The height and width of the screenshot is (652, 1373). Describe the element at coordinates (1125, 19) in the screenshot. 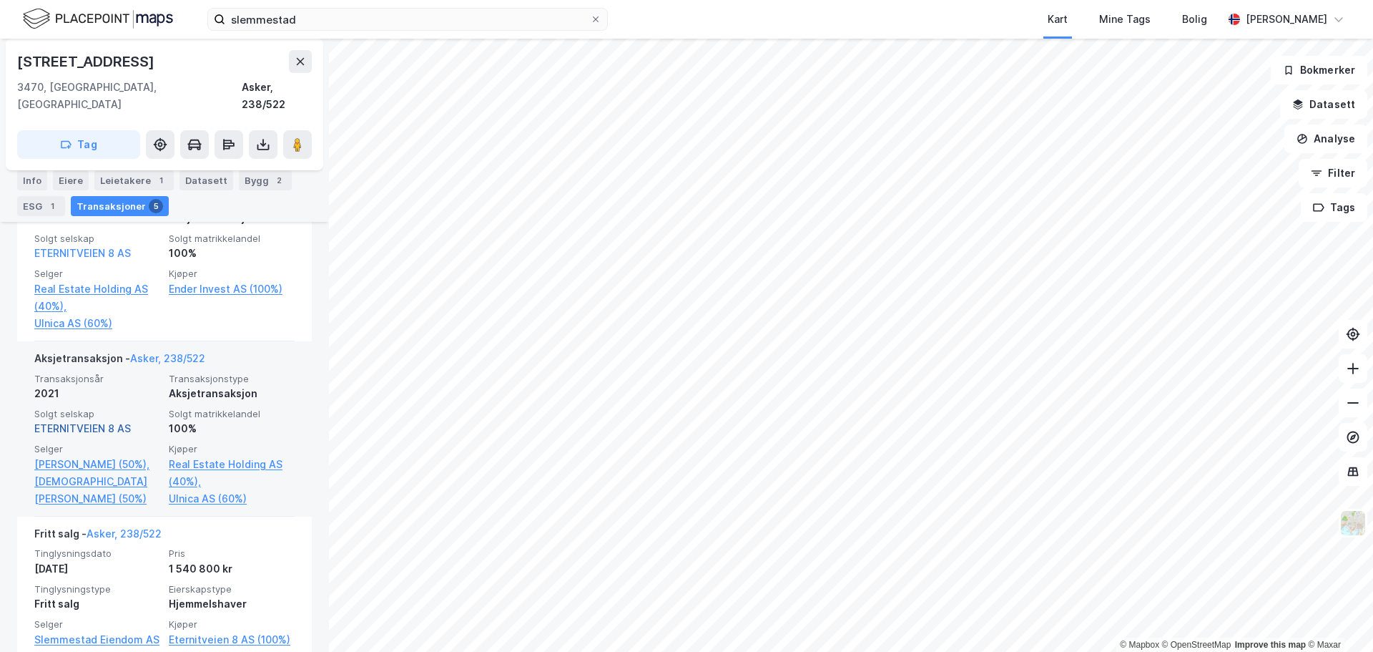

I see `div: Mine Tags` at that location.